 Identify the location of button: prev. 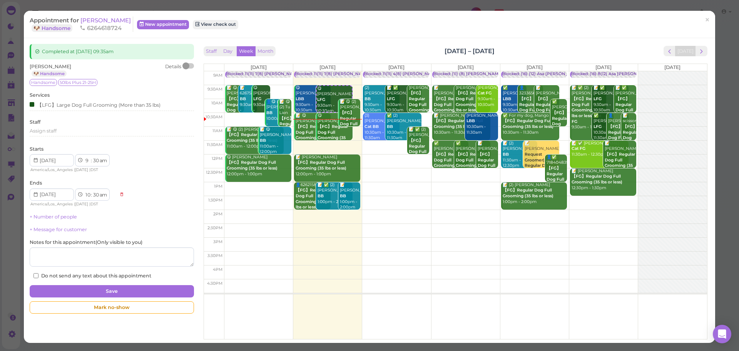
(669, 51).